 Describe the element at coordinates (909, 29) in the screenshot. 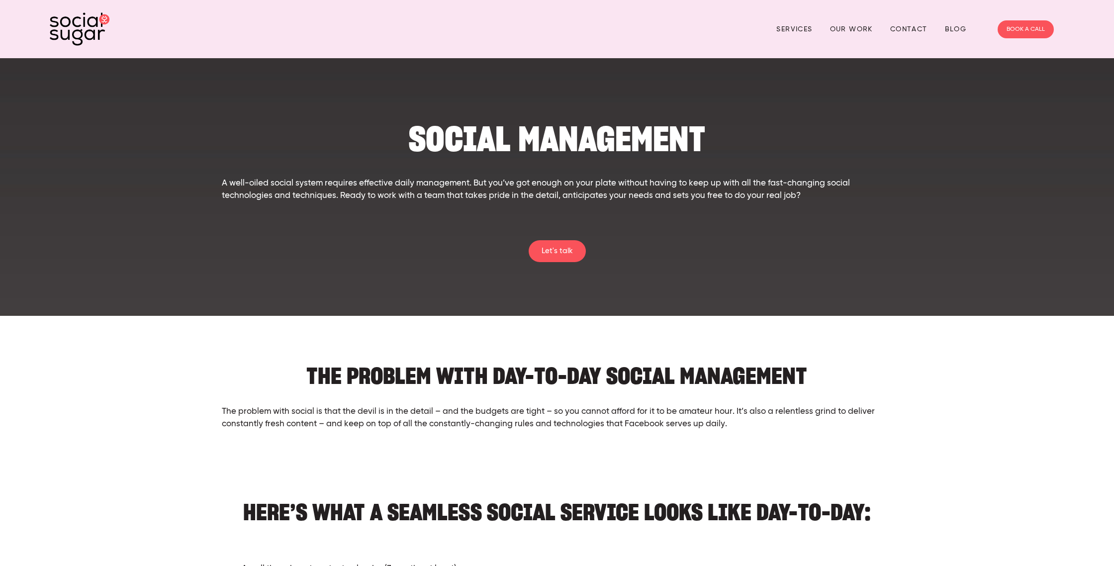

I see `a: Contact` at that location.